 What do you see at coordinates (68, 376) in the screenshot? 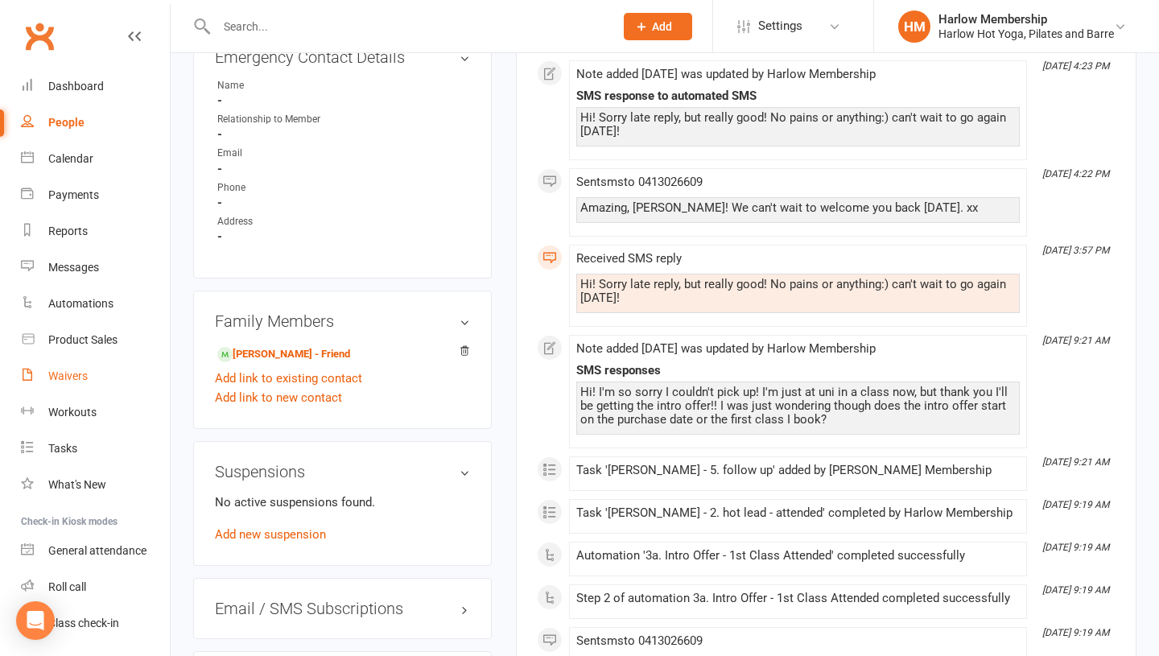
I see `div: Waivers` at bounding box center [68, 376].